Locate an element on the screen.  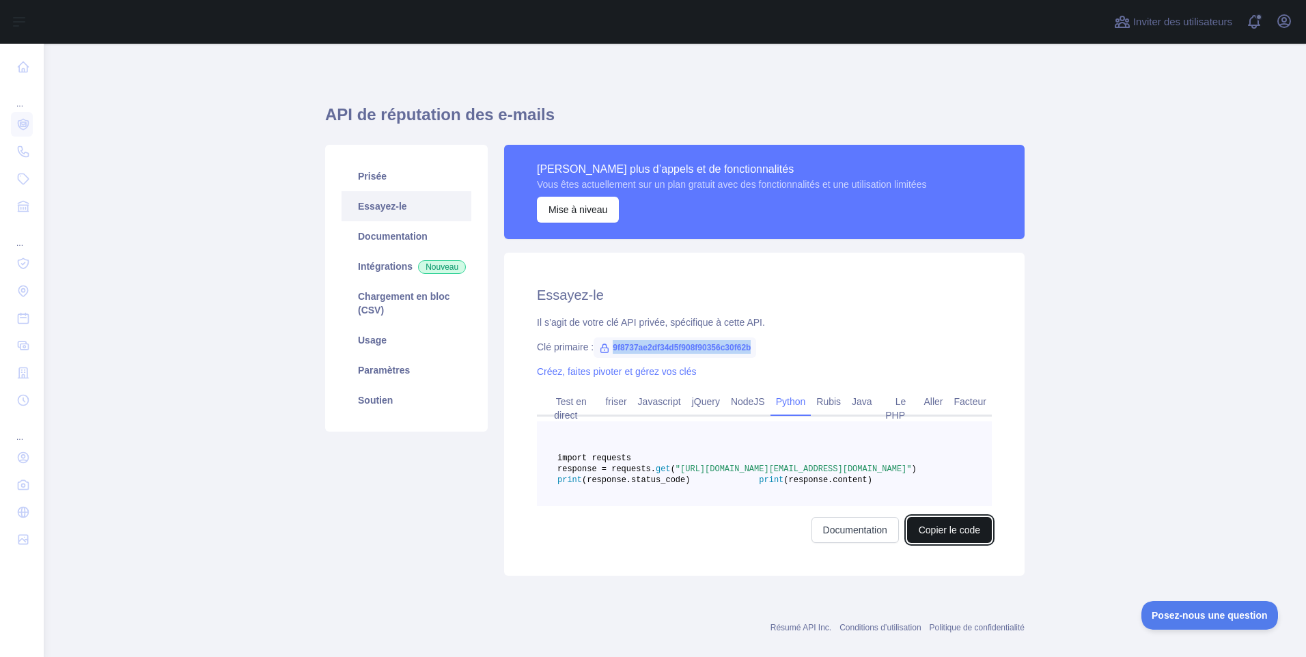
a: Aller is located at coordinates (934, 402).